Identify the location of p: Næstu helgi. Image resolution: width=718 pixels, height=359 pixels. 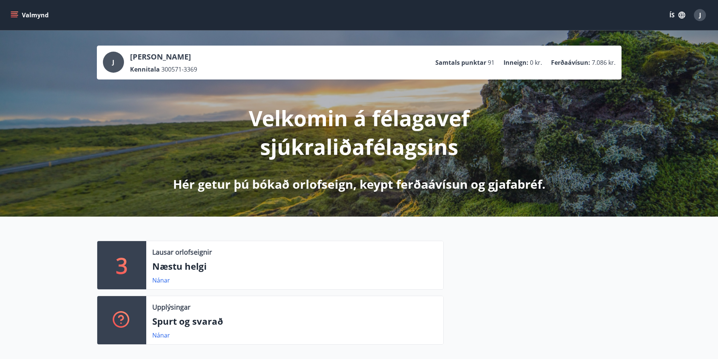
(295, 266).